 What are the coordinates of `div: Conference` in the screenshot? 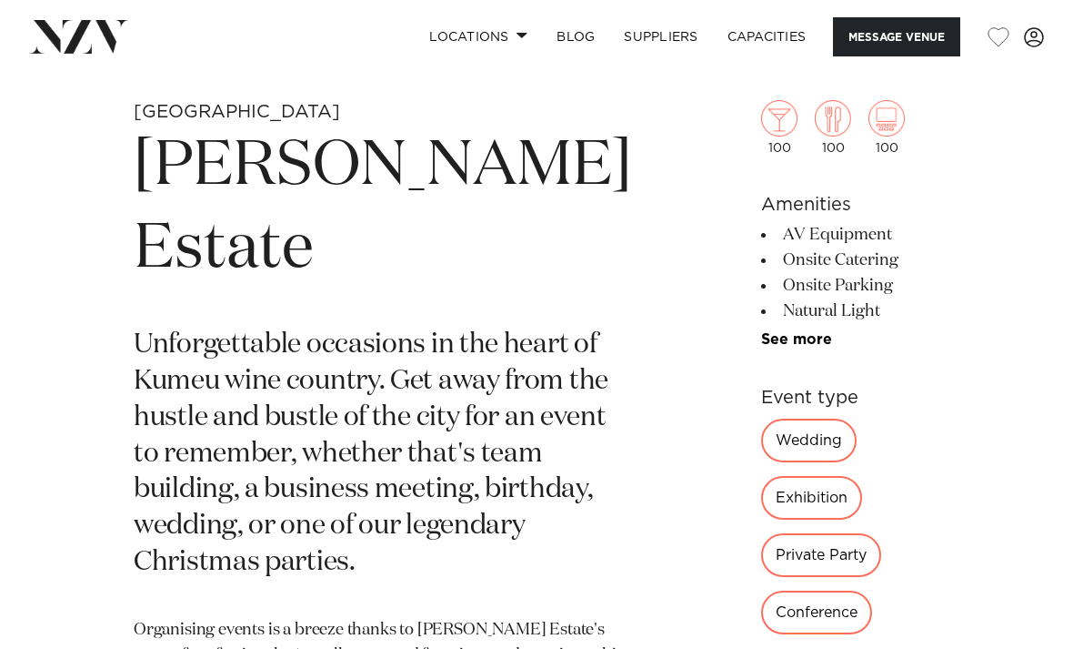 It's located at (817, 612).